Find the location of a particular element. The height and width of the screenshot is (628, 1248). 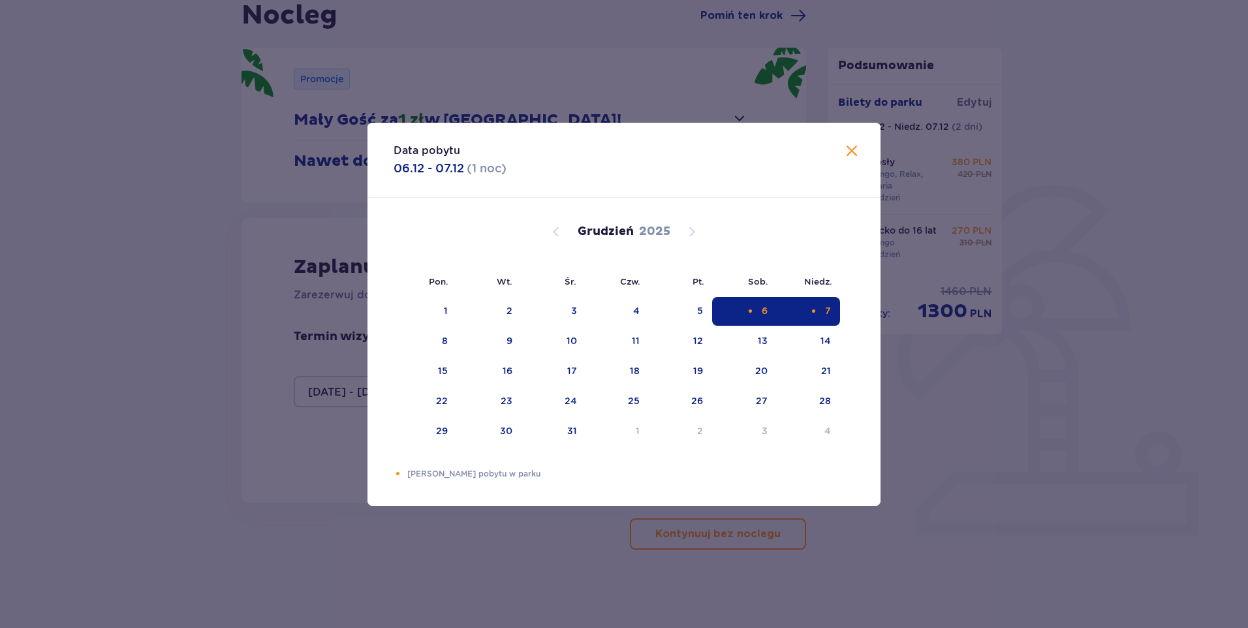

div: 29 is located at coordinates (442, 431).